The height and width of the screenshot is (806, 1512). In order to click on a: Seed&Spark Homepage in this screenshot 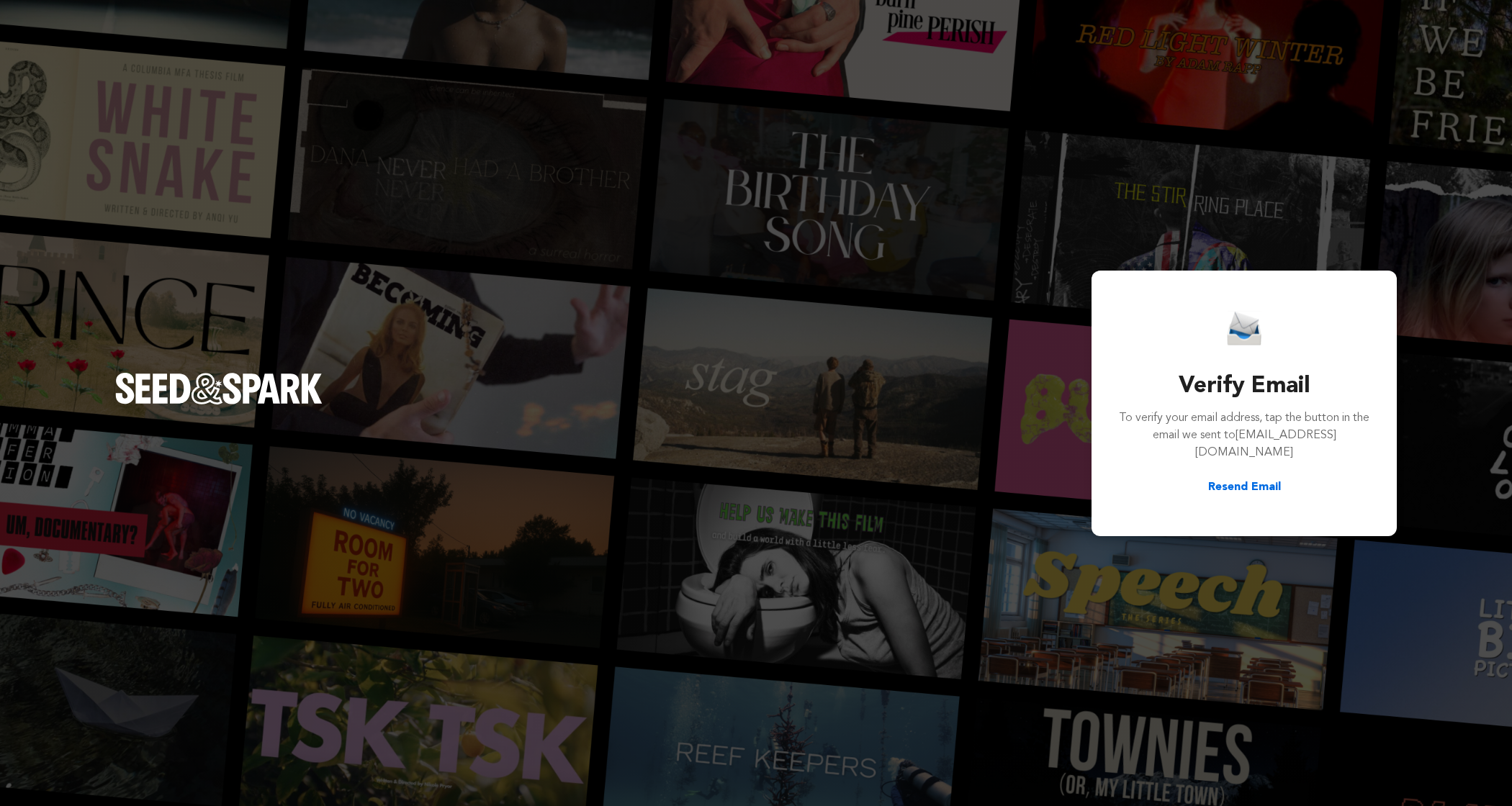, I will do `click(219, 403)`.